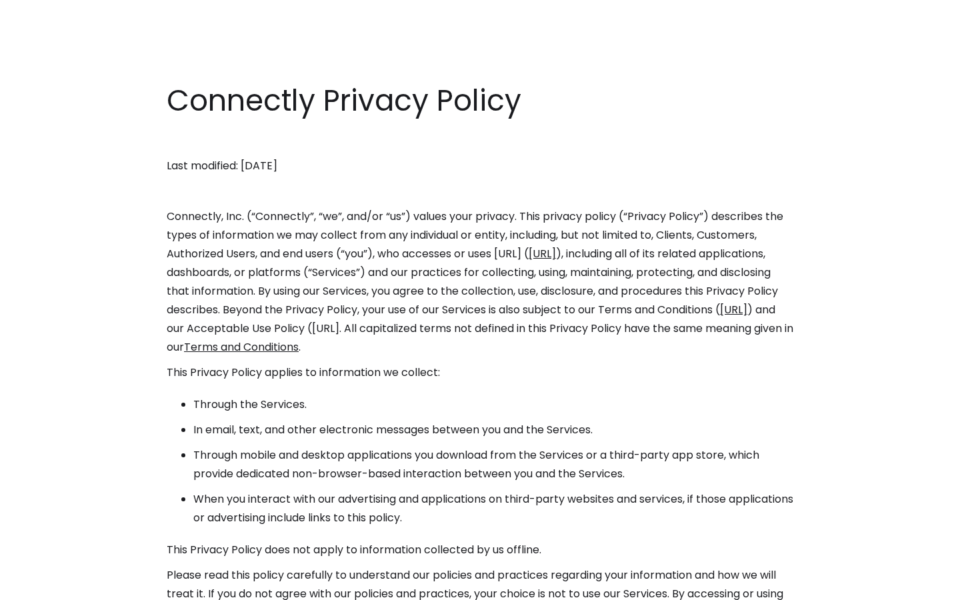 This screenshot has width=960, height=600. Describe the element at coordinates (47, 586) in the screenshot. I see `aside: Language selected: English` at that location.